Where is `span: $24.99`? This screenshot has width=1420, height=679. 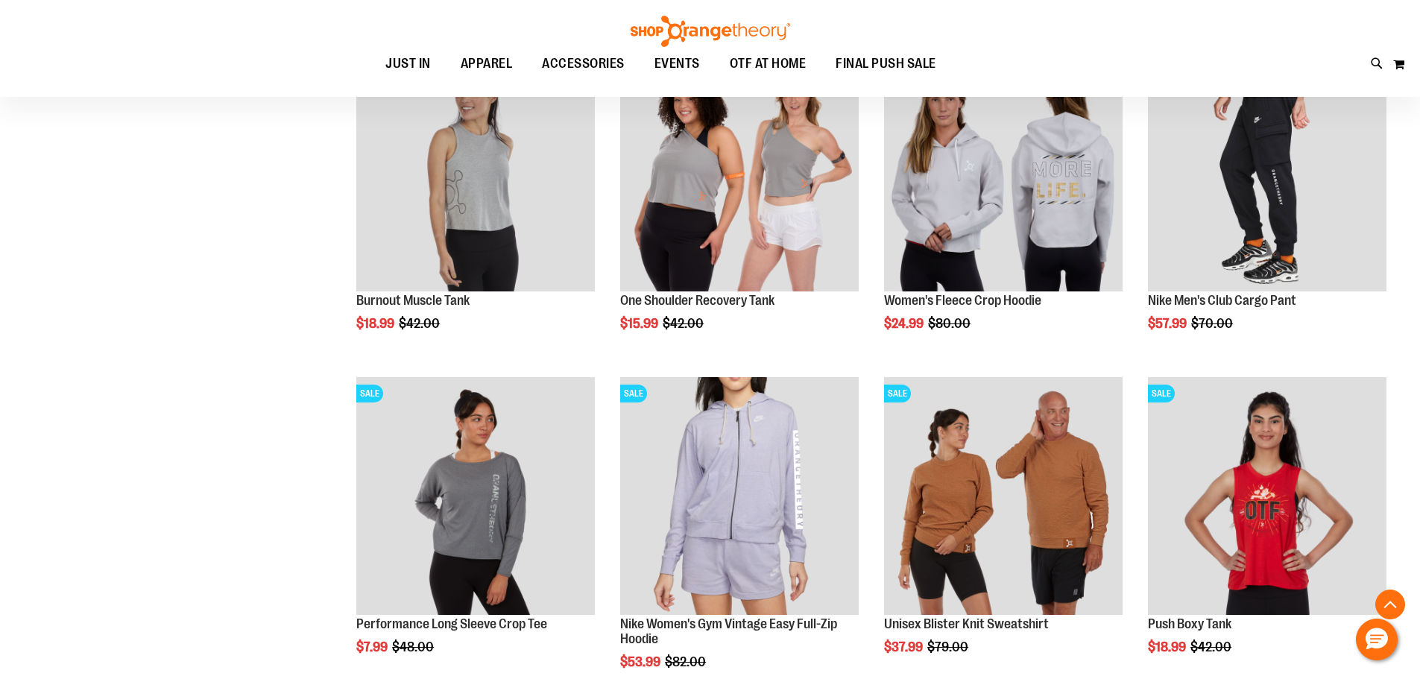
span: $24.99 is located at coordinates (905, 324).